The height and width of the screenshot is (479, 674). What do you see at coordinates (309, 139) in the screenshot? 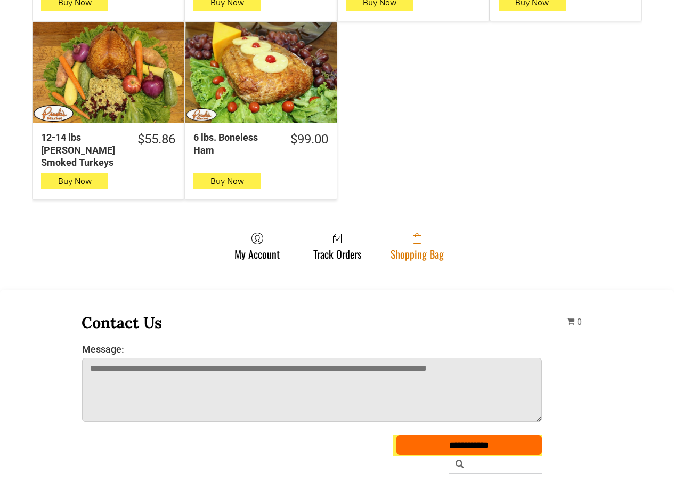
I see `div: $99.00` at bounding box center [309, 139].